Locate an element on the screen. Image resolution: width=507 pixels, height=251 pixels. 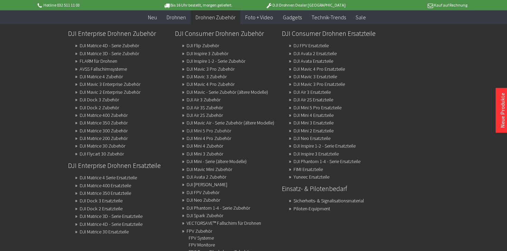
a: DJI Matrice 300 Zubehör is located at coordinates (103, 131).